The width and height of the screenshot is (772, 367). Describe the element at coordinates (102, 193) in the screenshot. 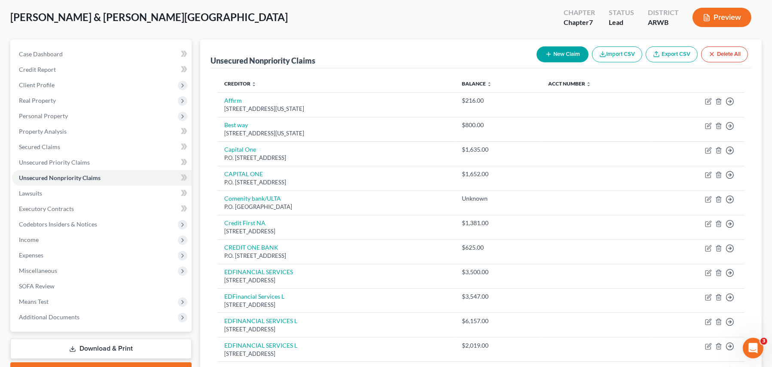

I see `a: Lawsuits` at that location.